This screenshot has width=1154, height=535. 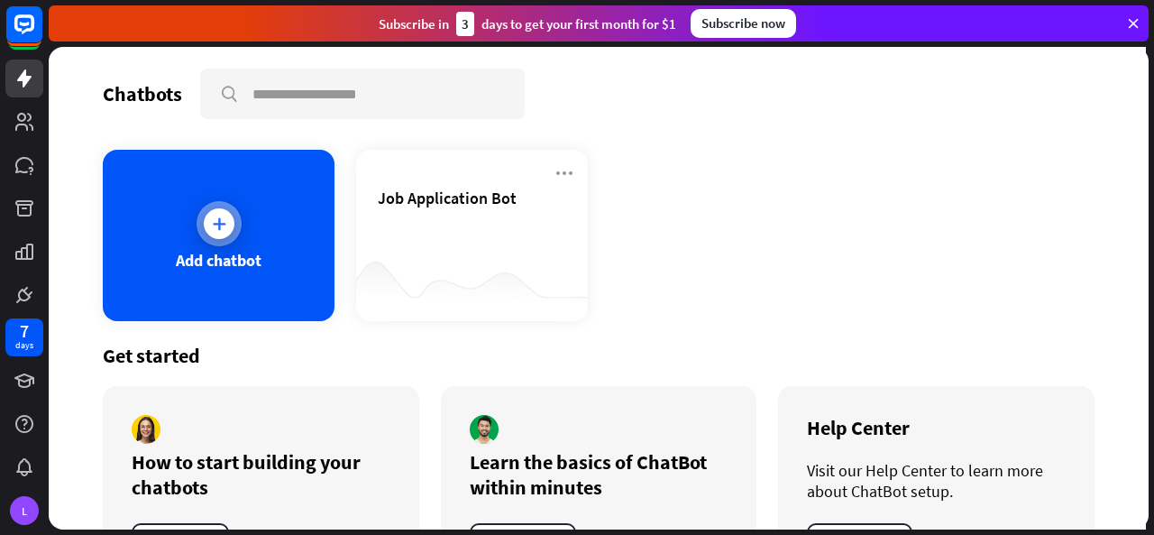 What do you see at coordinates (24, 337) in the screenshot?
I see `a: 7 days` at bounding box center [24, 337].